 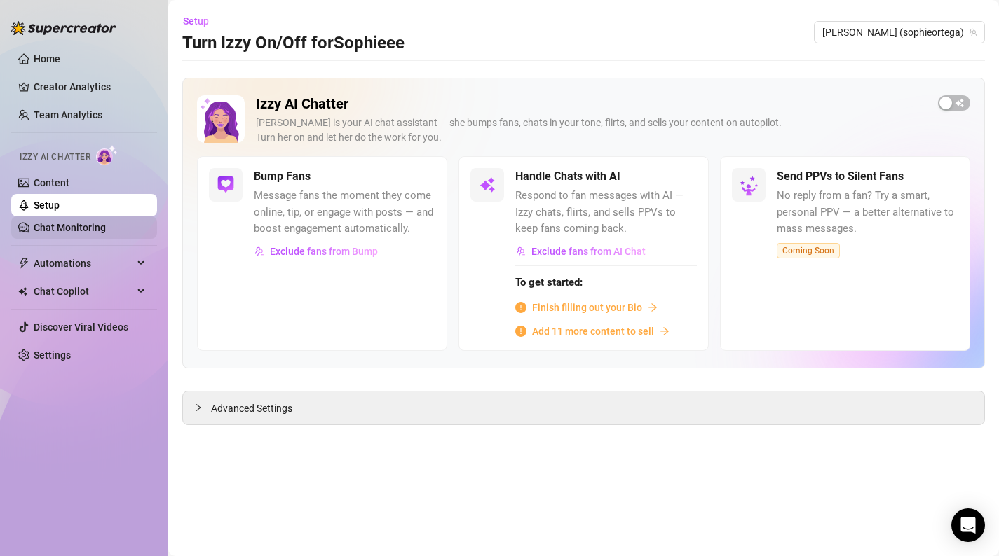 What do you see at coordinates (198, 408) in the screenshot?
I see `span: collapsed` at bounding box center [198, 408].